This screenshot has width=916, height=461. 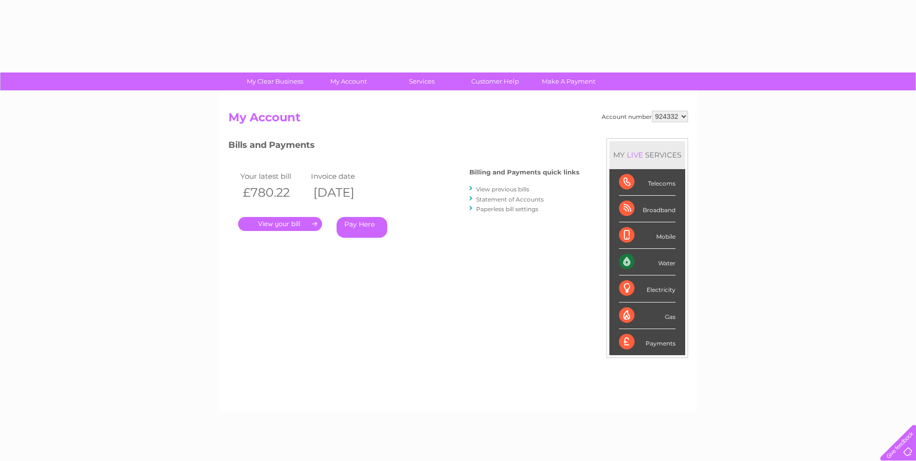 What do you see at coordinates (524, 172) in the screenshot?
I see `h4: Billing and Payments quick links` at bounding box center [524, 172].